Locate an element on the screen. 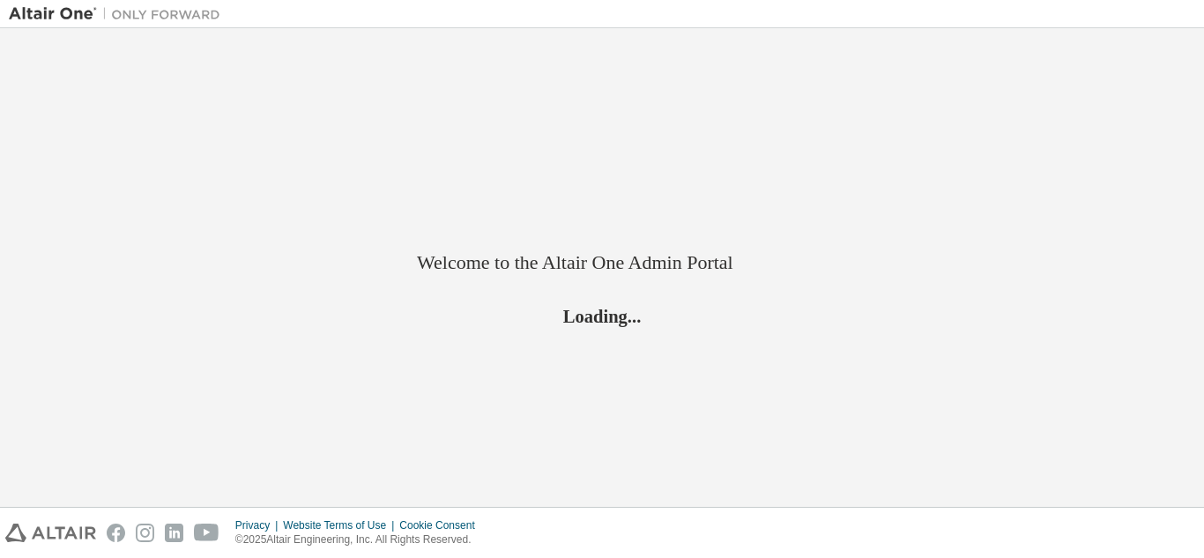  img: linkedin.svg is located at coordinates (174, 532).